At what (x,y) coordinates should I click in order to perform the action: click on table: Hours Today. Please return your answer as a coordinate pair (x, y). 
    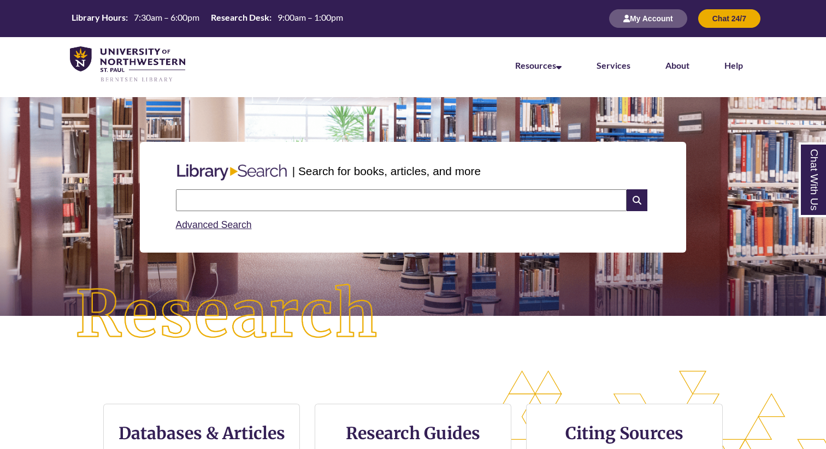
    Looking at the image, I should click on (207, 18).